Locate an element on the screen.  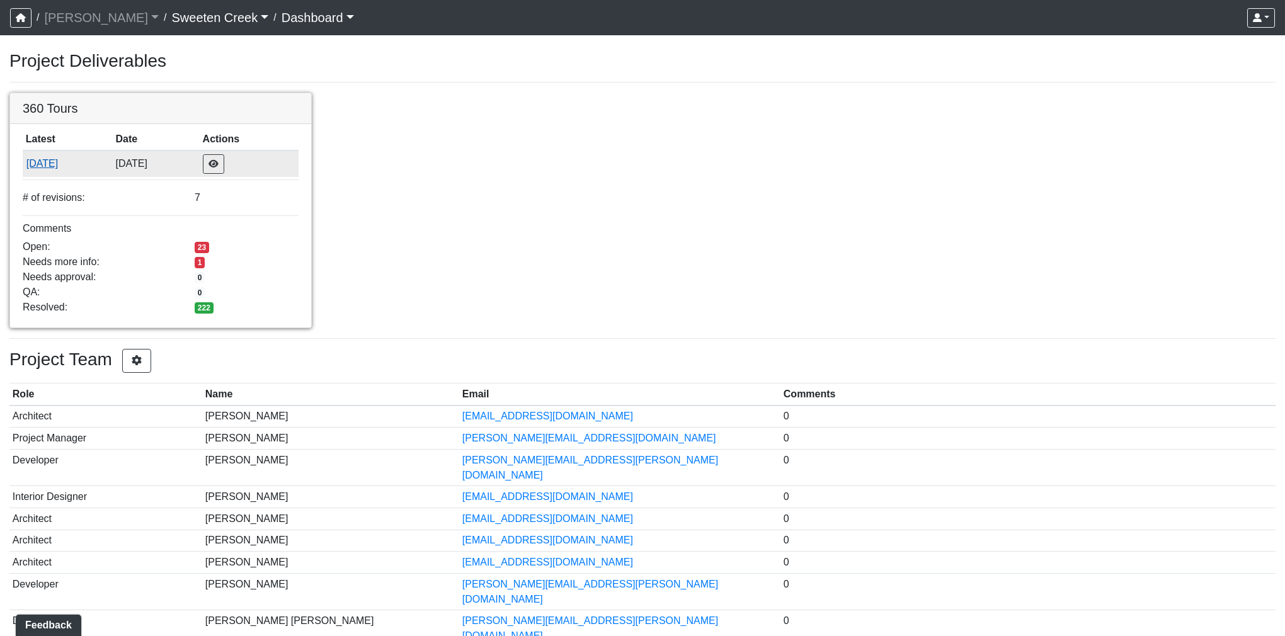
button: Feedback is located at coordinates (39, 14).